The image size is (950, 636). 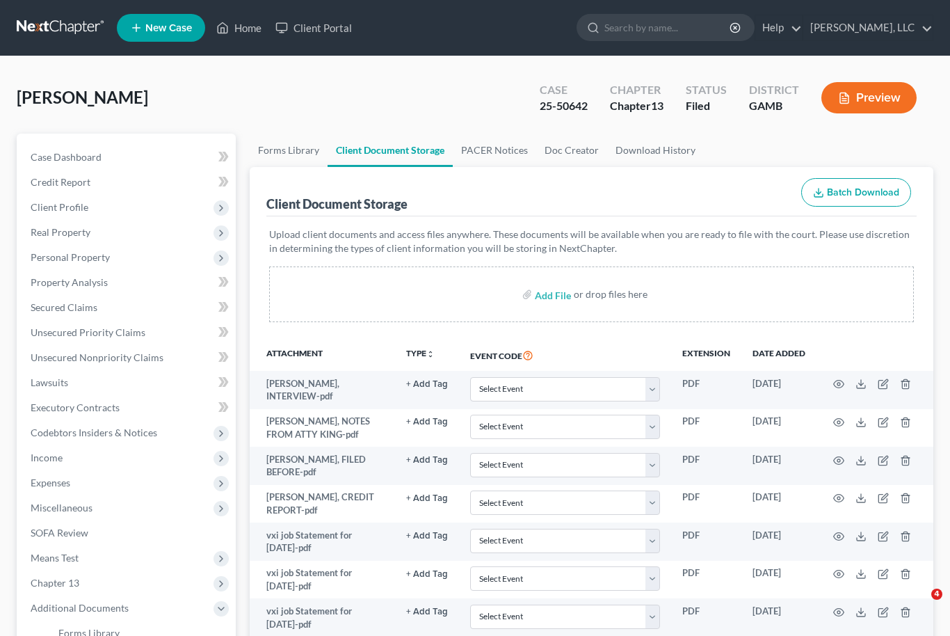 What do you see at coordinates (863, 192) in the screenshot?
I see `span: Batch Download` at bounding box center [863, 192].